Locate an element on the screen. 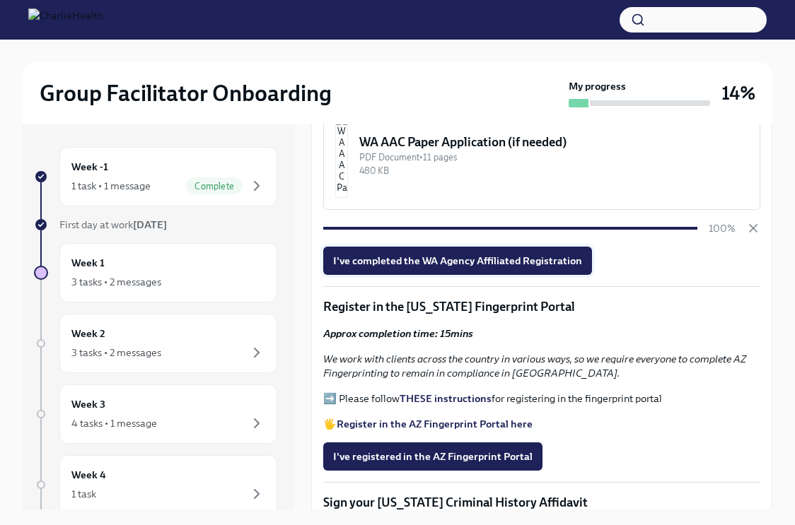 Image resolution: width=795 pixels, height=525 pixels. a: Week 34 tasks • 1 message is located at coordinates (156, 414).